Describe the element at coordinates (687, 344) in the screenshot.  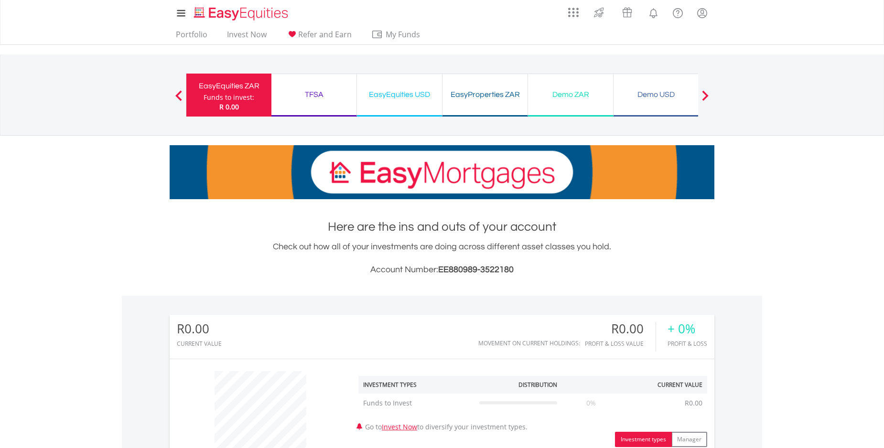
I see `div: Profit & Loss` at that location.